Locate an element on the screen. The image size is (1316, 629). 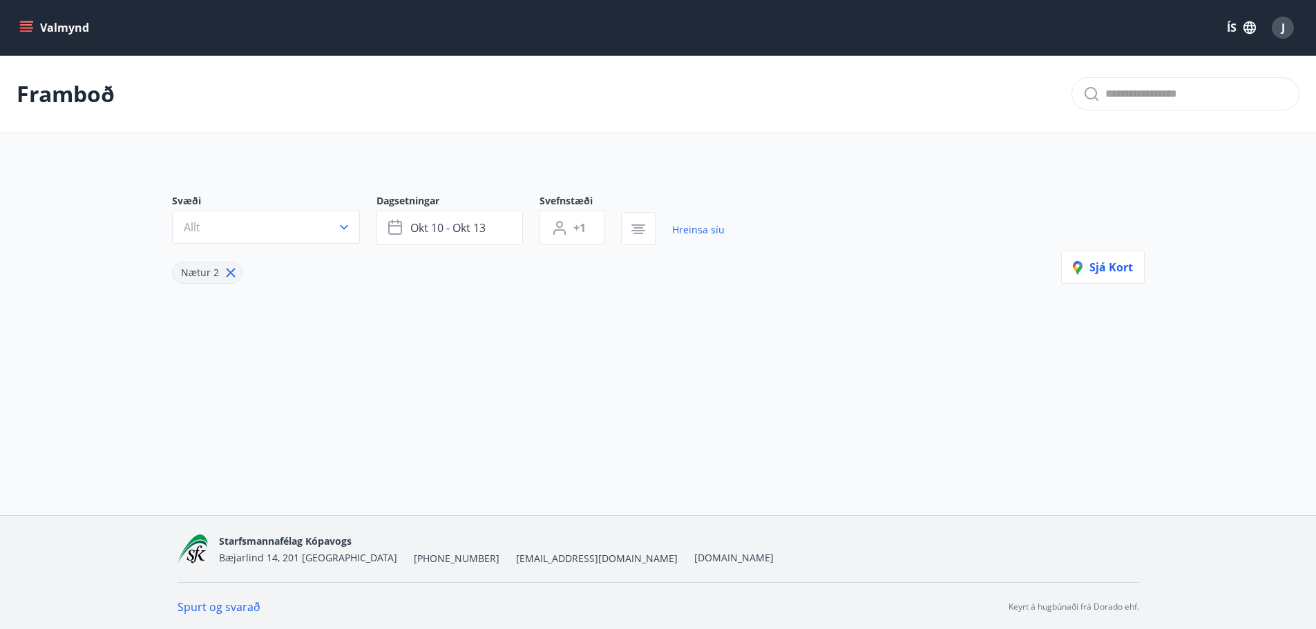
a: Hreinsa síu is located at coordinates (698, 230).